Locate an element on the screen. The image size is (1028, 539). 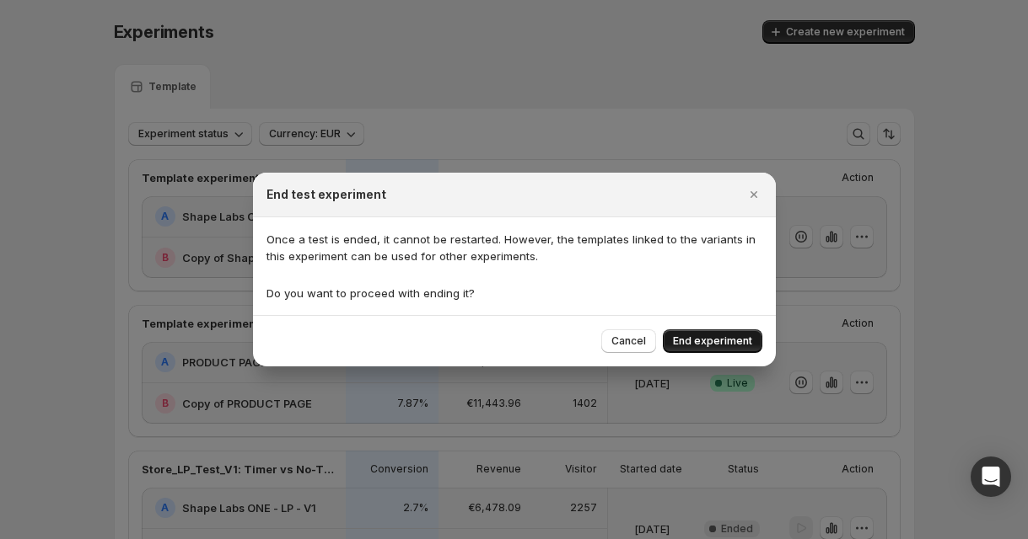
button: Close is located at coordinates (754, 195).